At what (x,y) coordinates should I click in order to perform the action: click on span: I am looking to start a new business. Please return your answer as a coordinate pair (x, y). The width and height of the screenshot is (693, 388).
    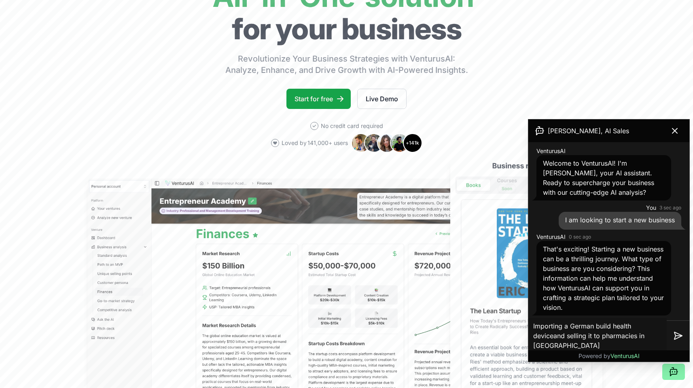
    Looking at the image, I should click on (620, 220).